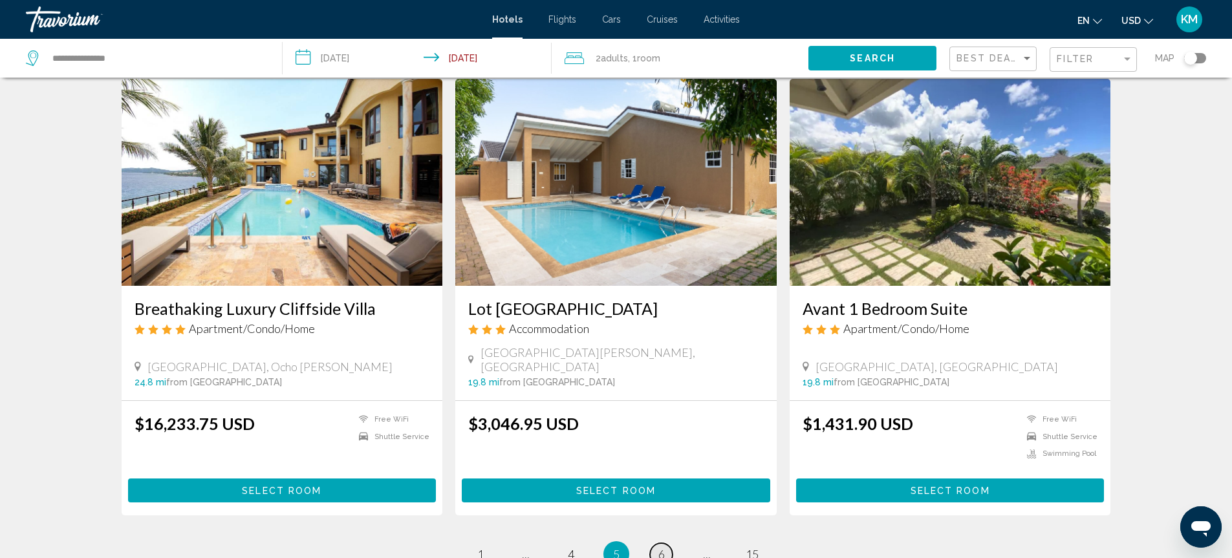 The width and height of the screenshot is (1232, 558). I want to click on span: Cruises, so click(662, 19).